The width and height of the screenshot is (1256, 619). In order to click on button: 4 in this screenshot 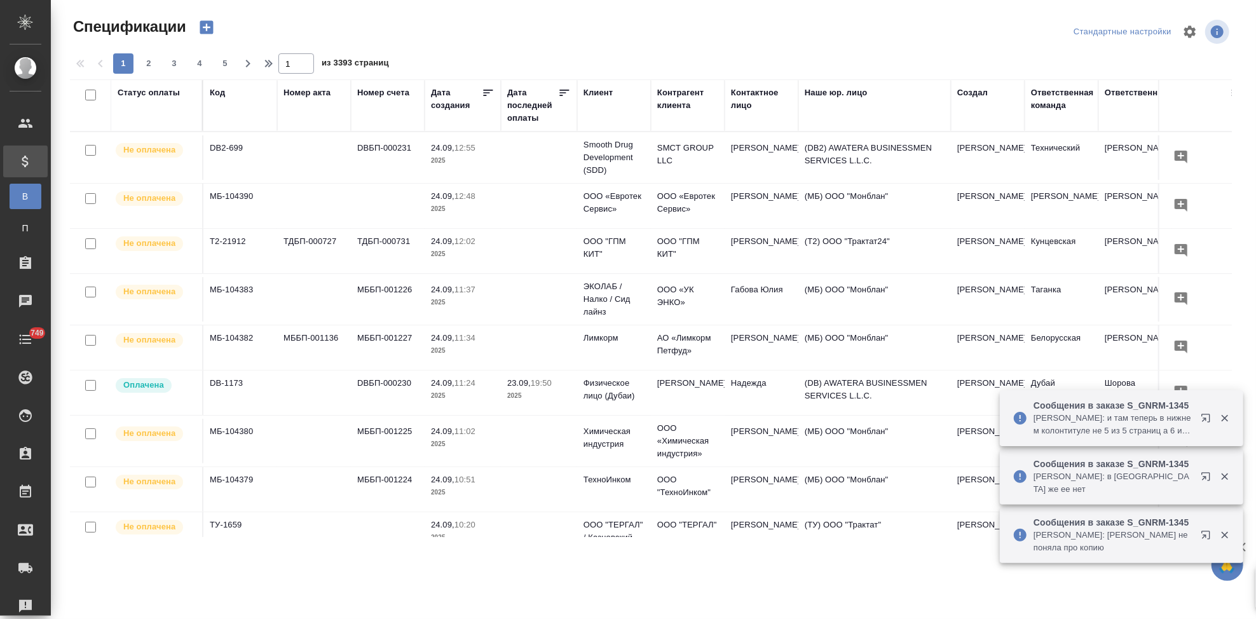, I will do `click(200, 64)`.